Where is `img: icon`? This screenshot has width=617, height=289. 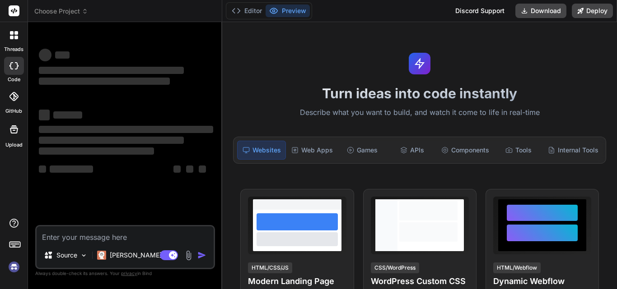 img: icon is located at coordinates (202, 256).